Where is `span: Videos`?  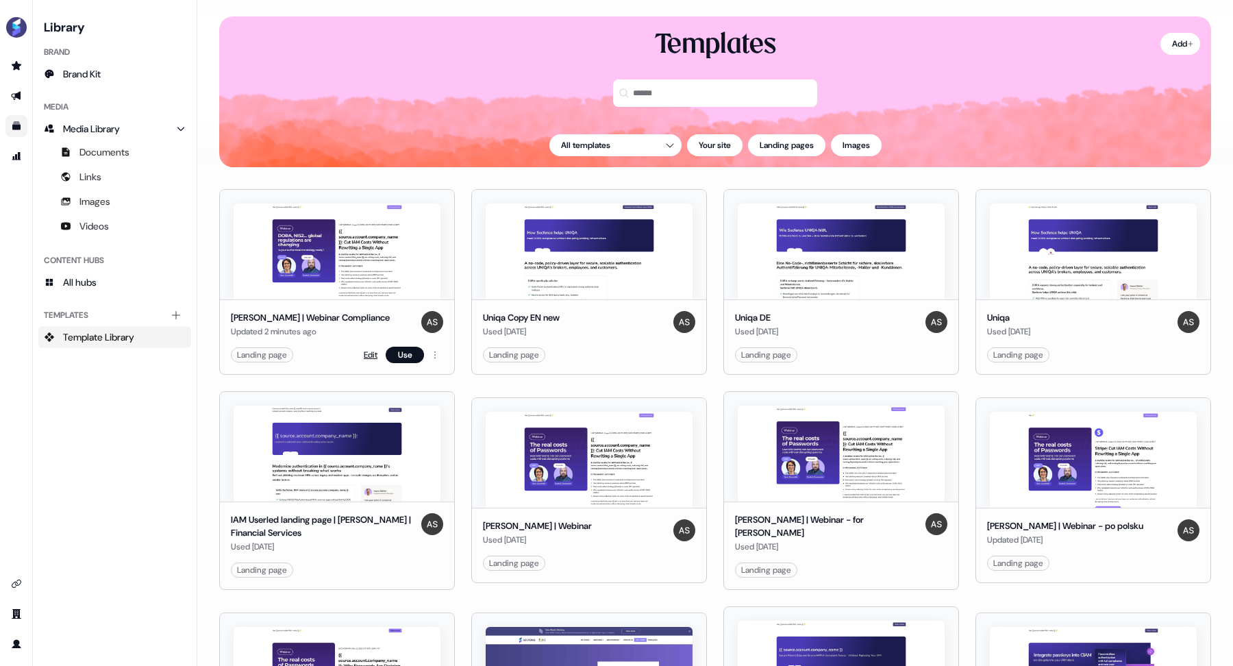
span: Videos is located at coordinates (94, 226).